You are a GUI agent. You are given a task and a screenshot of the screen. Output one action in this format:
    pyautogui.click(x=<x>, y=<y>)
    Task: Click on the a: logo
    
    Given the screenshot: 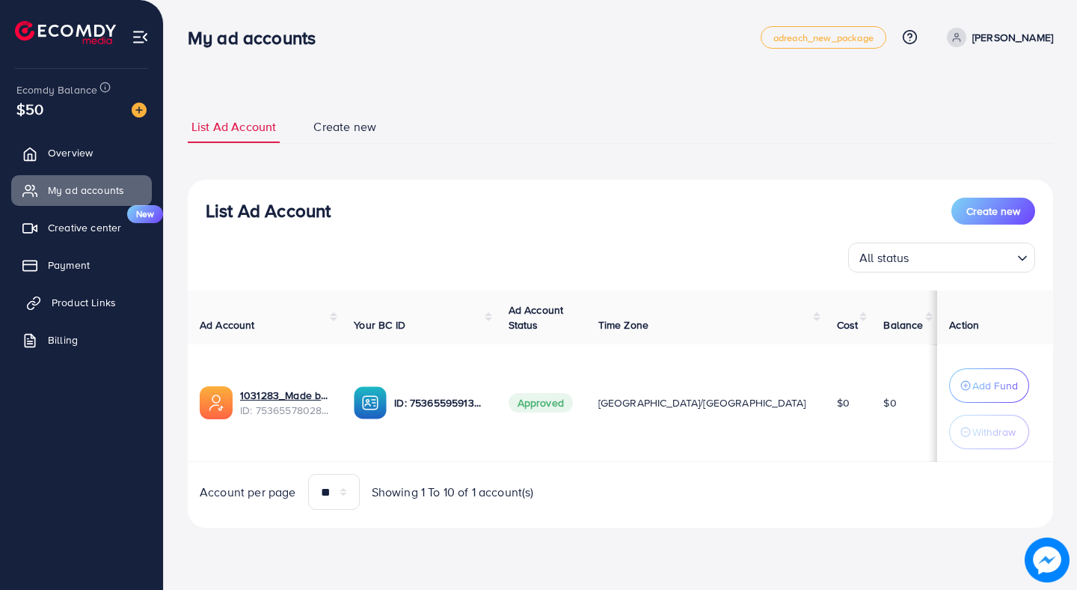 What is the action you would take?
    pyautogui.click(x=65, y=32)
    